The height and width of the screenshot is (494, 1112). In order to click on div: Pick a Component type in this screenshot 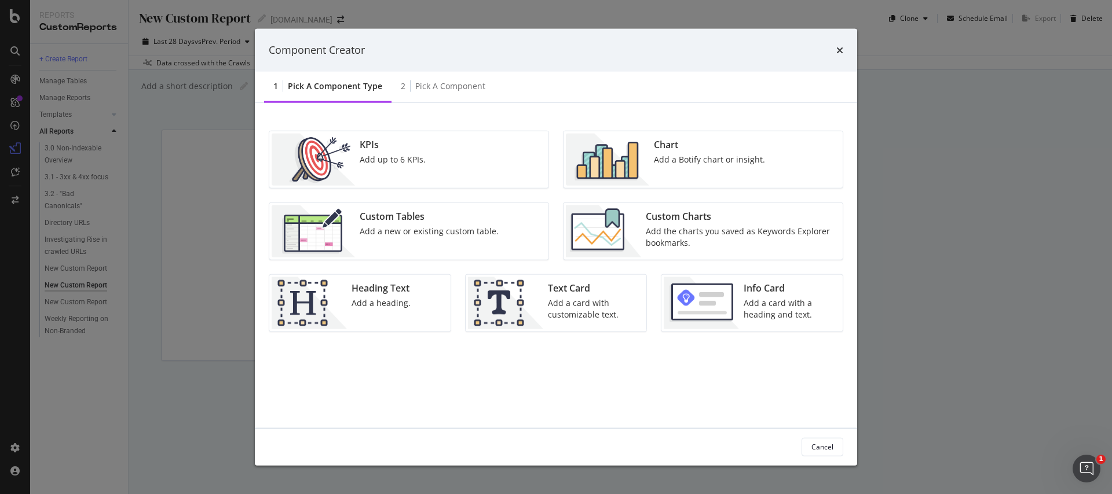, I will do `click(335, 86)`.